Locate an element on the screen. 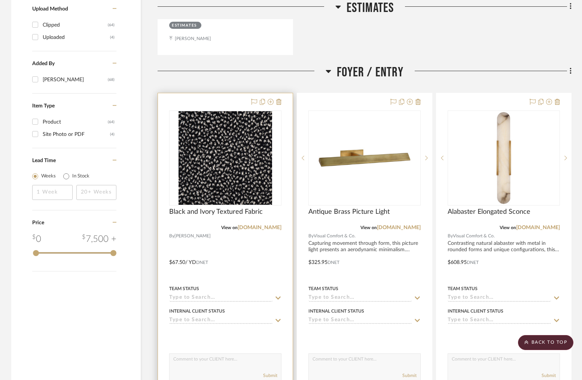 The image size is (582, 380). input: 20+ Weeks is located at coordinates (97, 192).